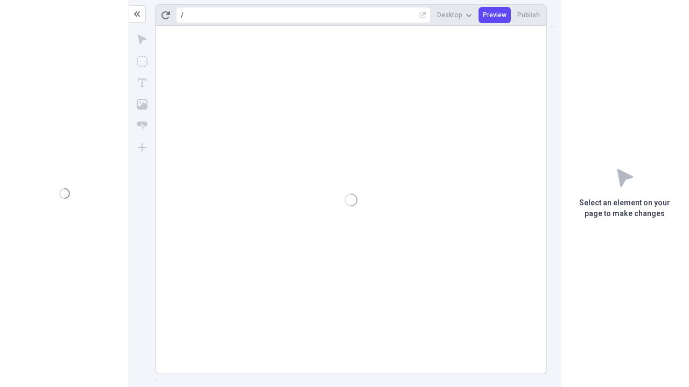 This screenshot has height=387, width=689. Describe the element at coordinates (142, 61) in the screenshot. I see `button: Box` at that location.